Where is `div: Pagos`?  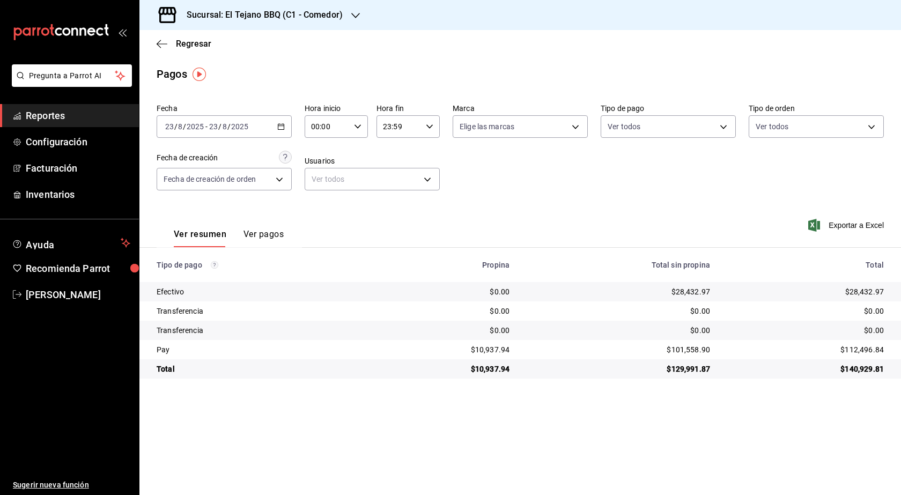
div: Pagos is located at coordinates (172, 74).